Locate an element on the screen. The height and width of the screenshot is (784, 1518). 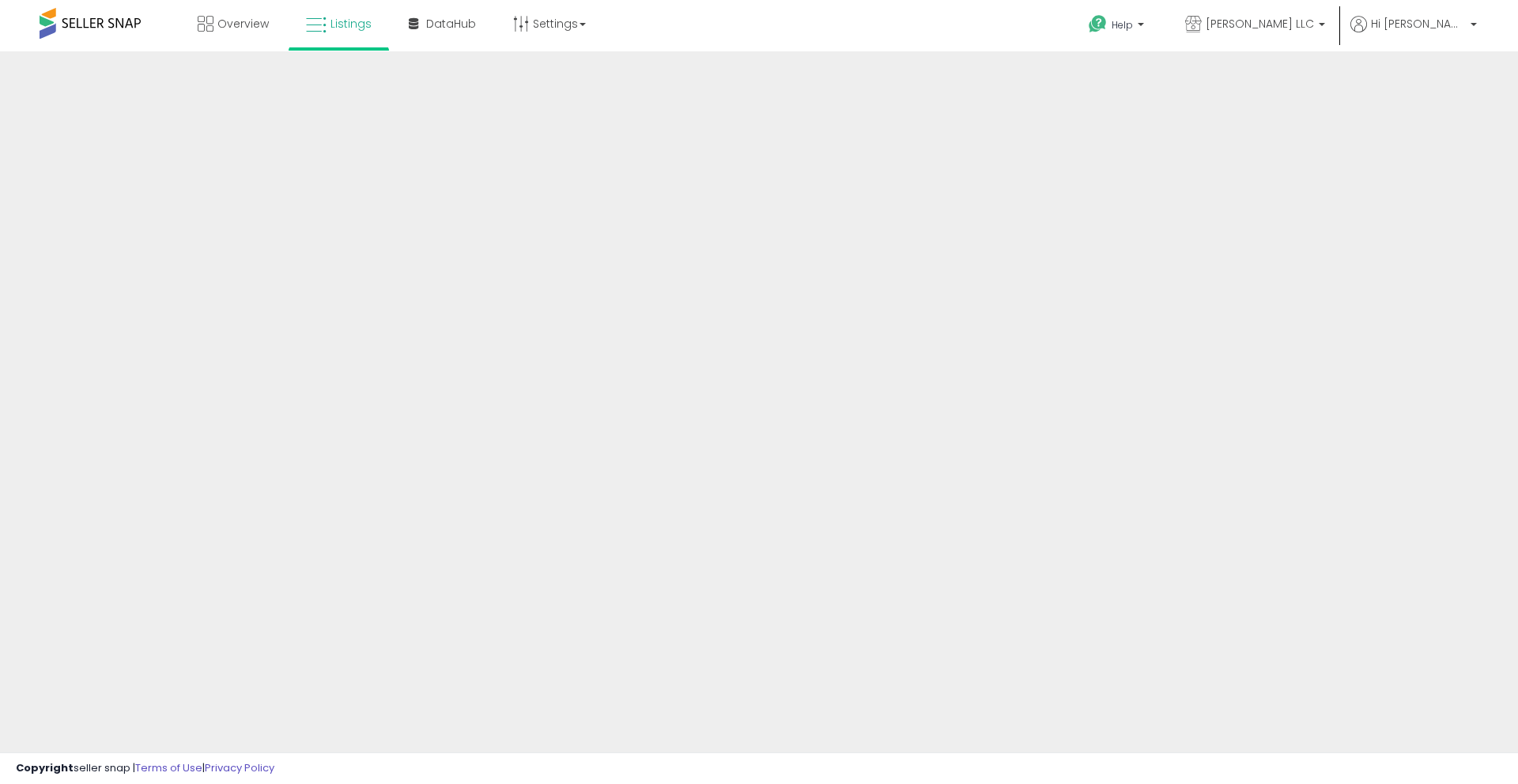
a: Help is located at coordinates (1118, 27).